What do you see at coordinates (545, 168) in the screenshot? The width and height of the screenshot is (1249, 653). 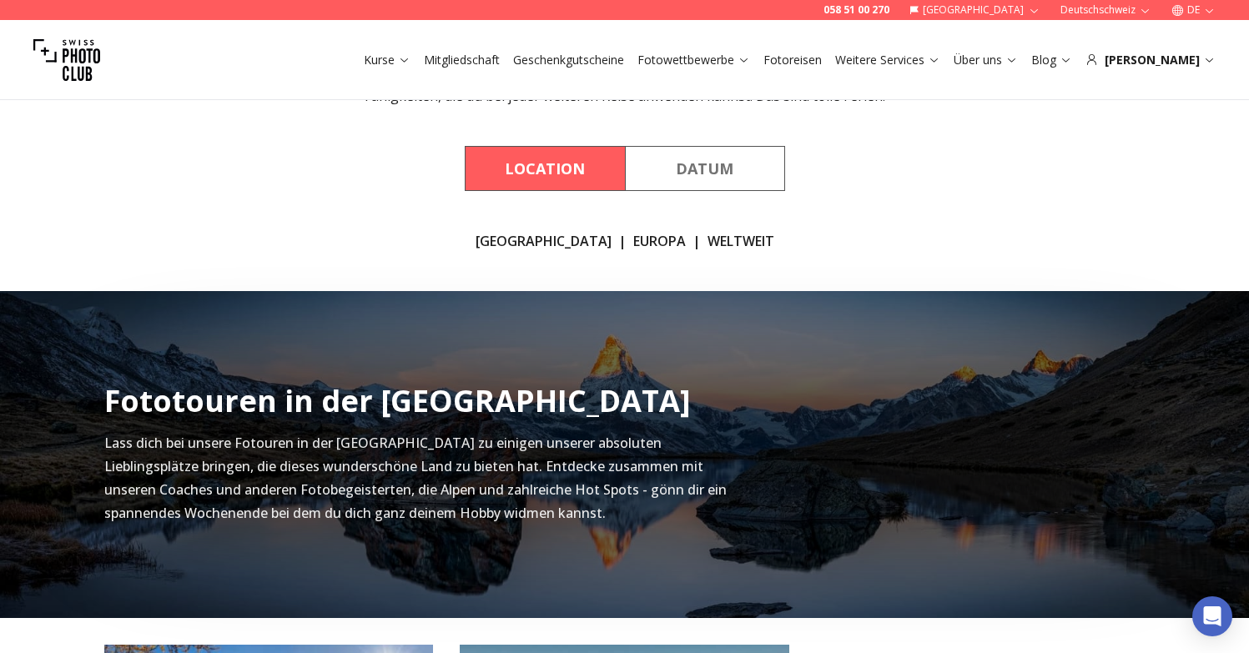 I see `button: By Location` at bounding box center [545, 168].